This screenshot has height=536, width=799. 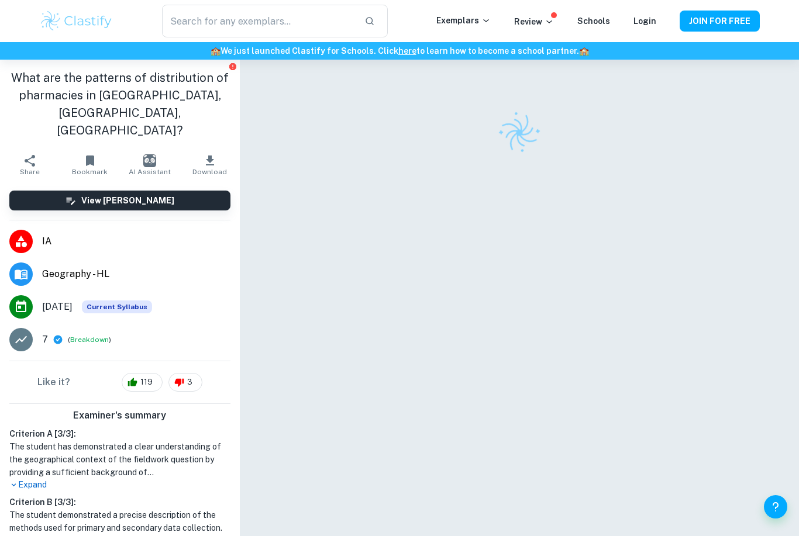 What do you see at coordinates (189, 382) in the screenshot?
I see `span: 3` at bounding box center [189, 382].